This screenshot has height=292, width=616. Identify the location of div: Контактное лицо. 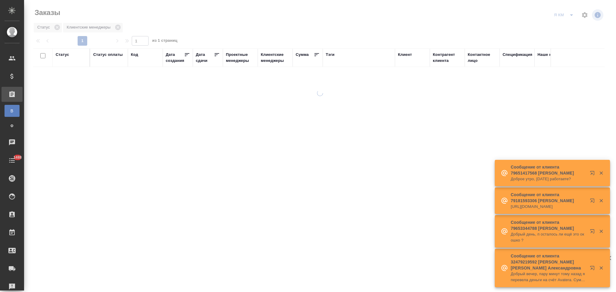
(482, 58).